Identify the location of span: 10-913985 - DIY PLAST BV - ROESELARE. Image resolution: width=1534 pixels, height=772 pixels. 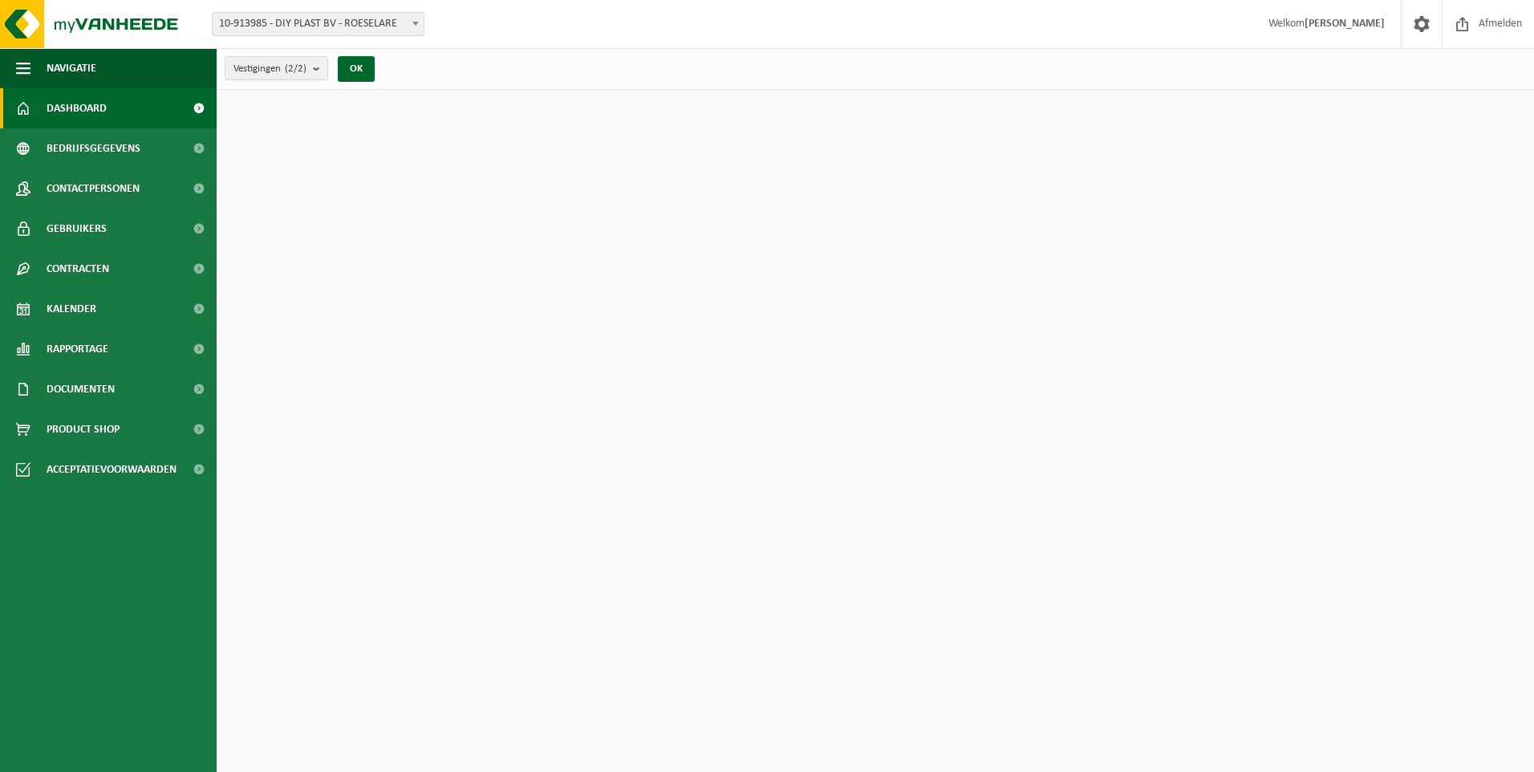
(318, 24).